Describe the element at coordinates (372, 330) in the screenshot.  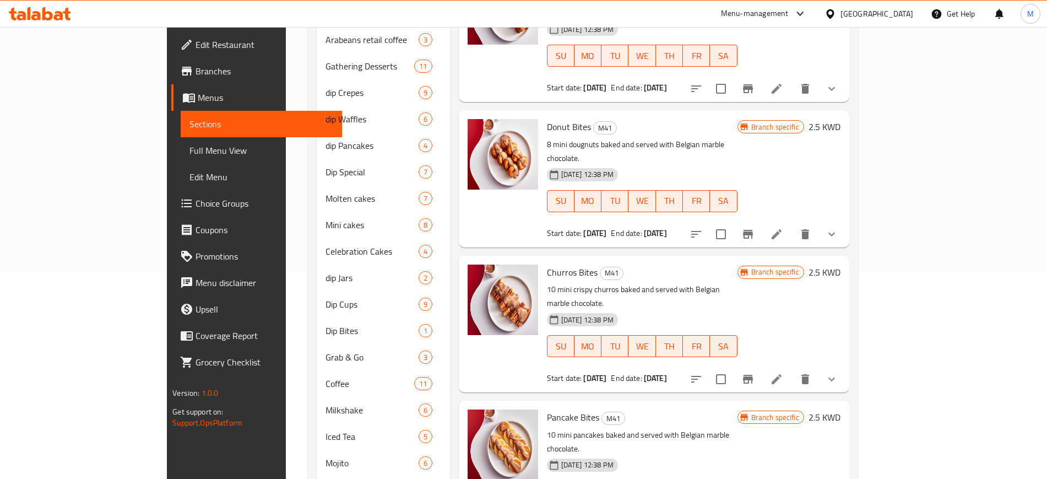
I see `span: Dip Bites` at that location.